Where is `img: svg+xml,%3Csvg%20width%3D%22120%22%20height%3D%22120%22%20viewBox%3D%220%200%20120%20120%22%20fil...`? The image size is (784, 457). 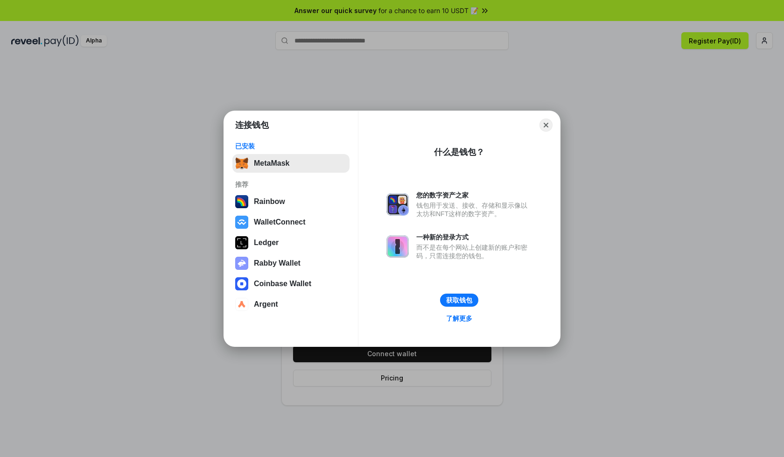 img: svg+xml,%3Csvg%20width%3D%22120%22%20height%3D%22120%22%20viewBox%3D%220%200%20120%20120%22%20fil... is located at coordinates (242, 201).